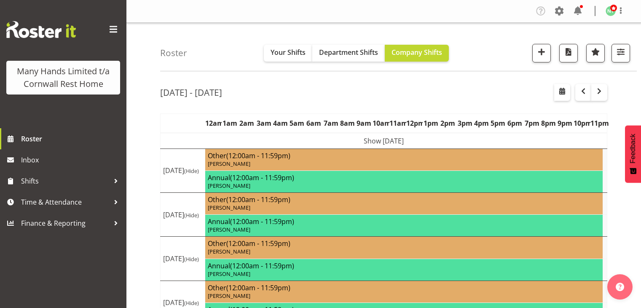 This screenshot has height=308, width=641. I want to click on th: 1am, so click(230, 123).